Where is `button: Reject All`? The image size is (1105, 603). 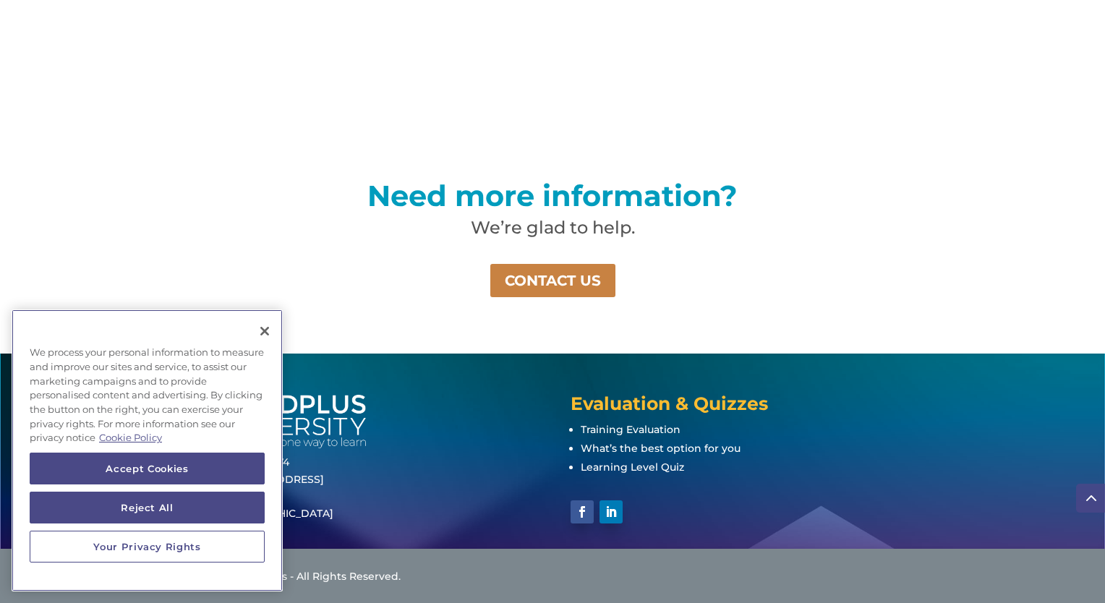 button: Reject All is located at coordinates (147, 508).